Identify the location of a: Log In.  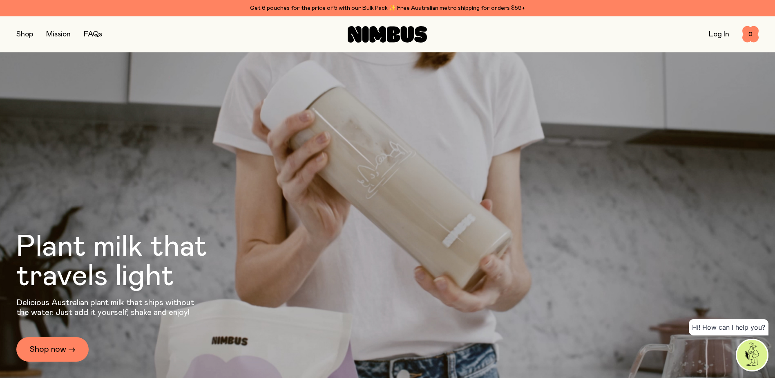
(719, 34).